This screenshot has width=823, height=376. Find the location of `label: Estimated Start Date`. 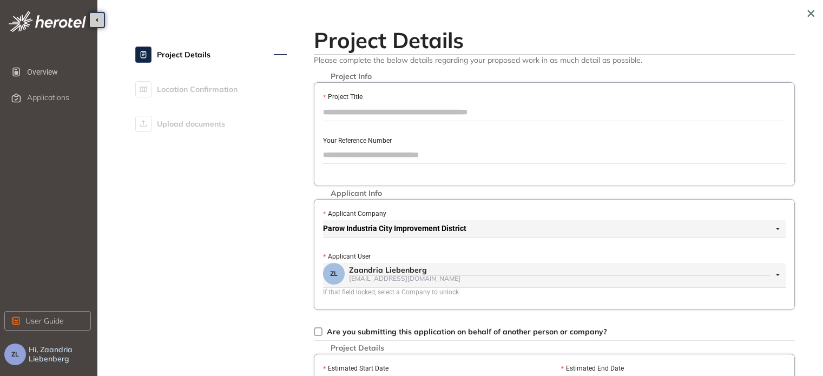

label: Estimated Start Date is located at coordinates (355, 368).